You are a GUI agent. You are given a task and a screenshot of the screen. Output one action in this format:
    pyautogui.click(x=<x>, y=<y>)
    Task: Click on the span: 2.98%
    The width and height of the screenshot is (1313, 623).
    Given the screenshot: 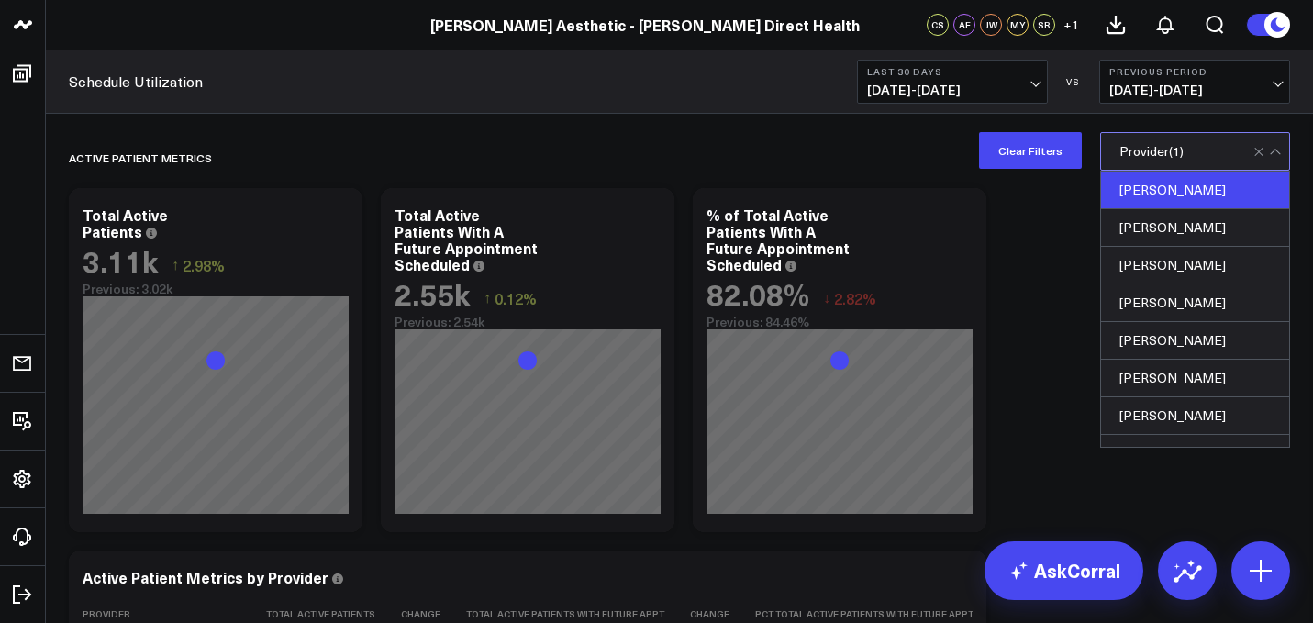 What is the action you would take?
    pyautogui.click(x=204, y=265)
    